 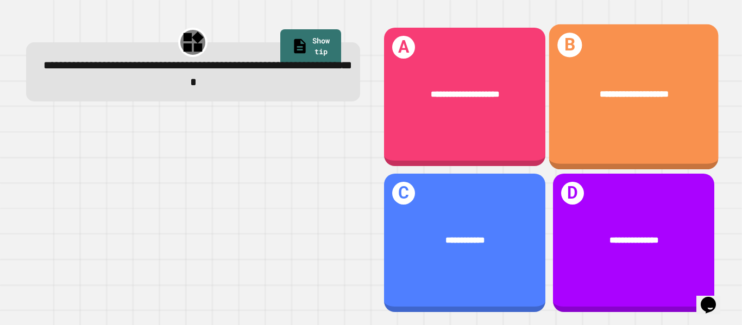 What do you see at coordinates (569, 45) in the screenshot?
I see `h1: B` at bounding box center [569, 45].